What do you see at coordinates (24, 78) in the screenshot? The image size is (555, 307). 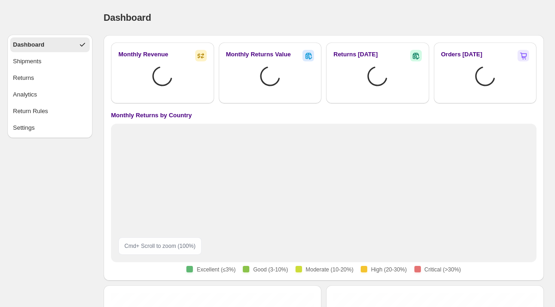 I see `div: Returns` at bounding box center [24, 78].